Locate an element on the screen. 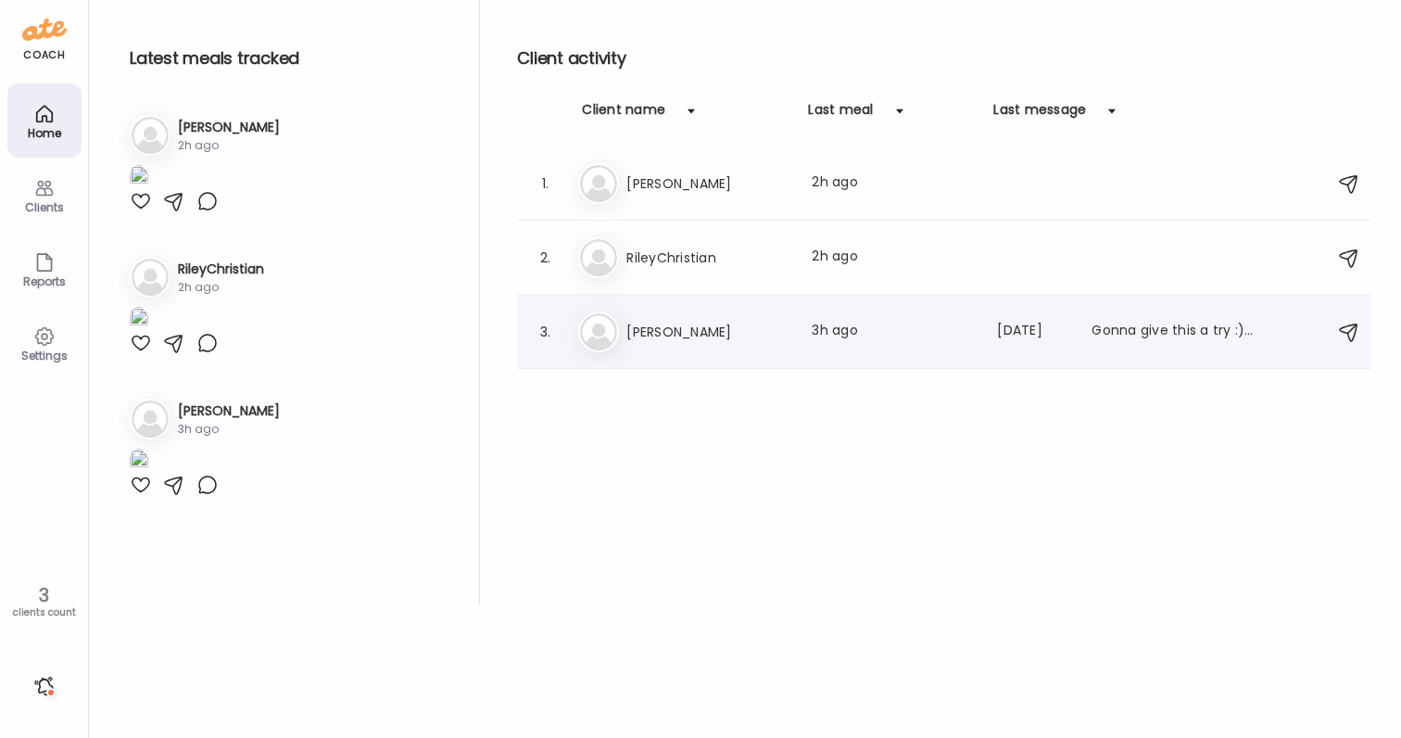 Image resolution: width=1401 pixels, height=738 pixels. img: images%2F9m0wo3u4xiOiSyzKak2CrNyhZrr2%2FSOptIrV1EMITSogZa99S%2FzDmY3hHQ4ROUUDNkOtvX_1080 is located at coordinates (139, 460).